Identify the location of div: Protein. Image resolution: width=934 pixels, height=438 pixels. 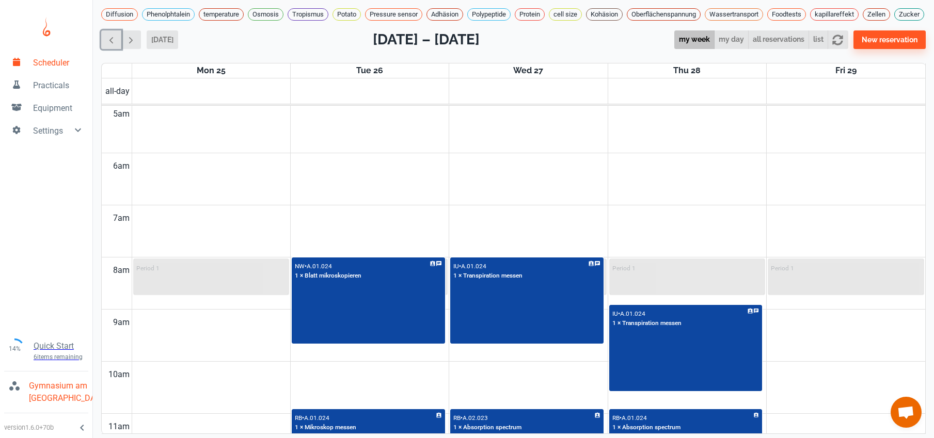
(530, 14).